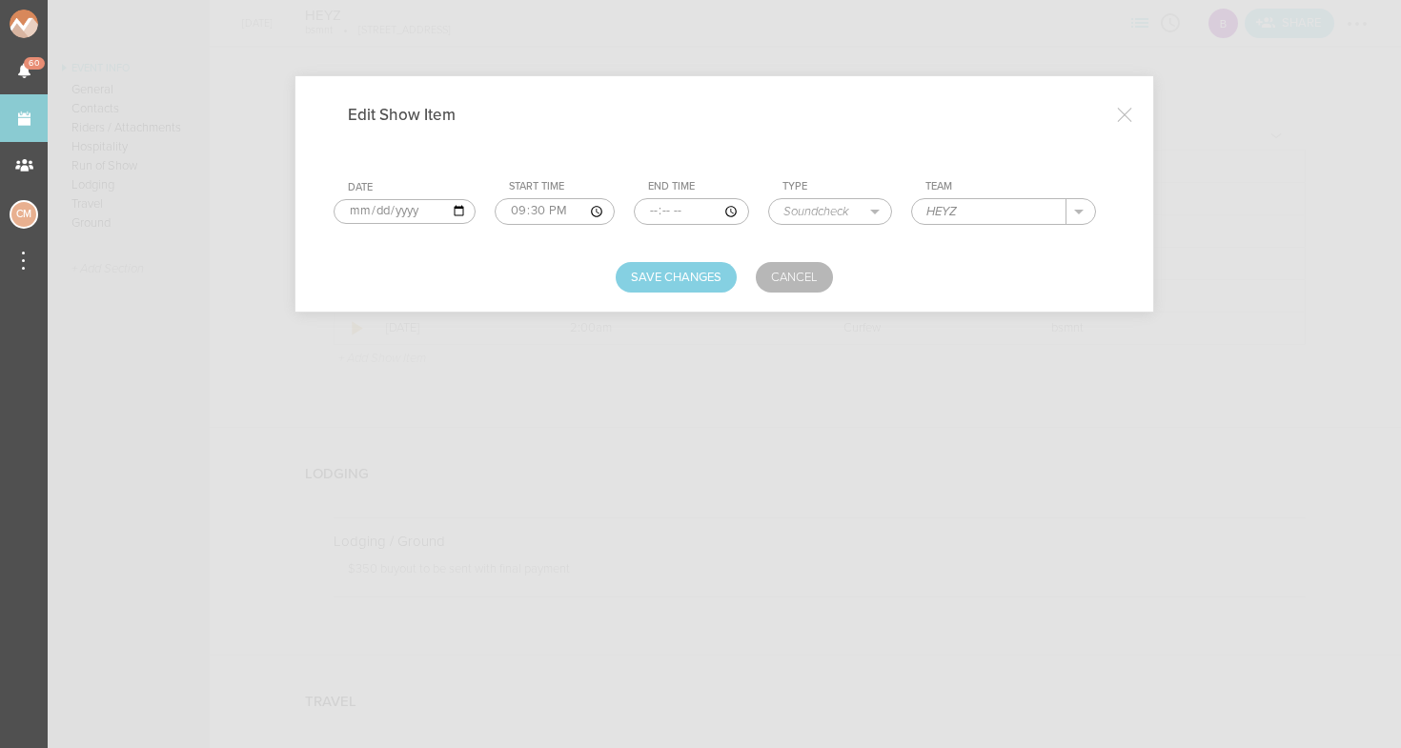 This screenshot has width=1401, height=748. What do you see at coordinates (34, 63) in the screenshot?
I see `span: 60` at bounding box center [34, 63].